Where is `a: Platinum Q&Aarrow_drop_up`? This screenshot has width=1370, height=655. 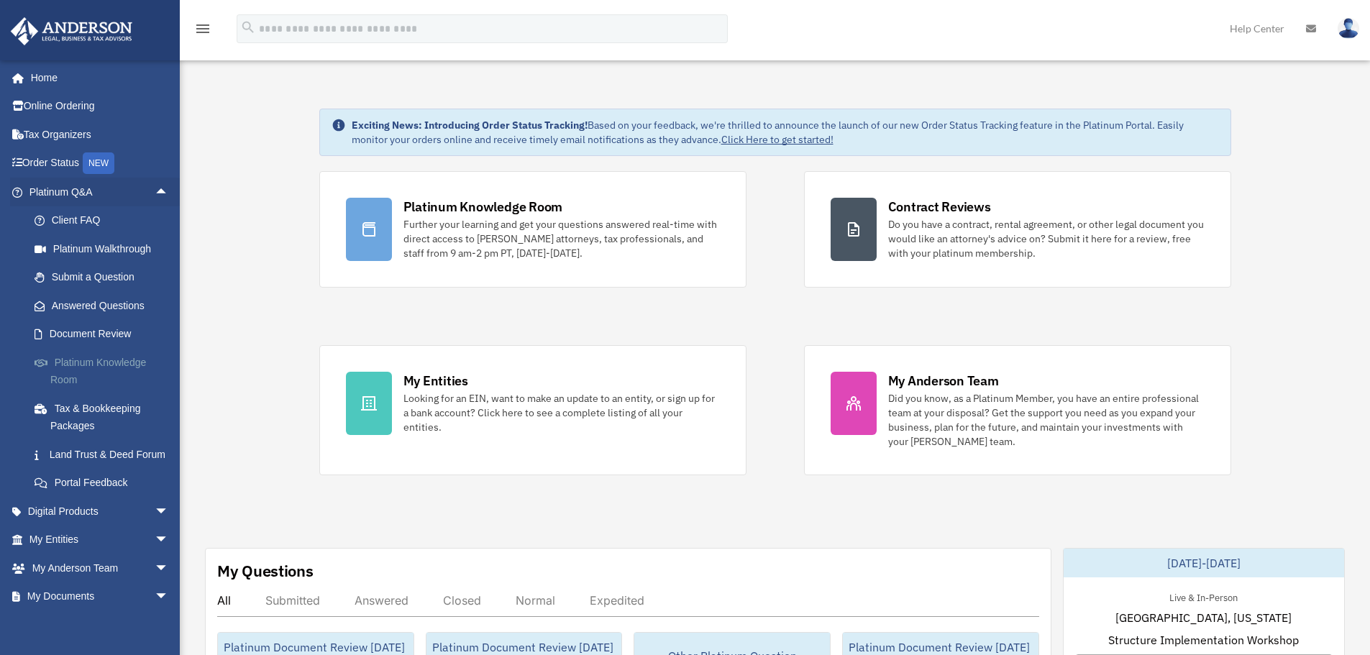
a: Platinum Q&Aarrow_drop_up is located at coordinates (100, 192).